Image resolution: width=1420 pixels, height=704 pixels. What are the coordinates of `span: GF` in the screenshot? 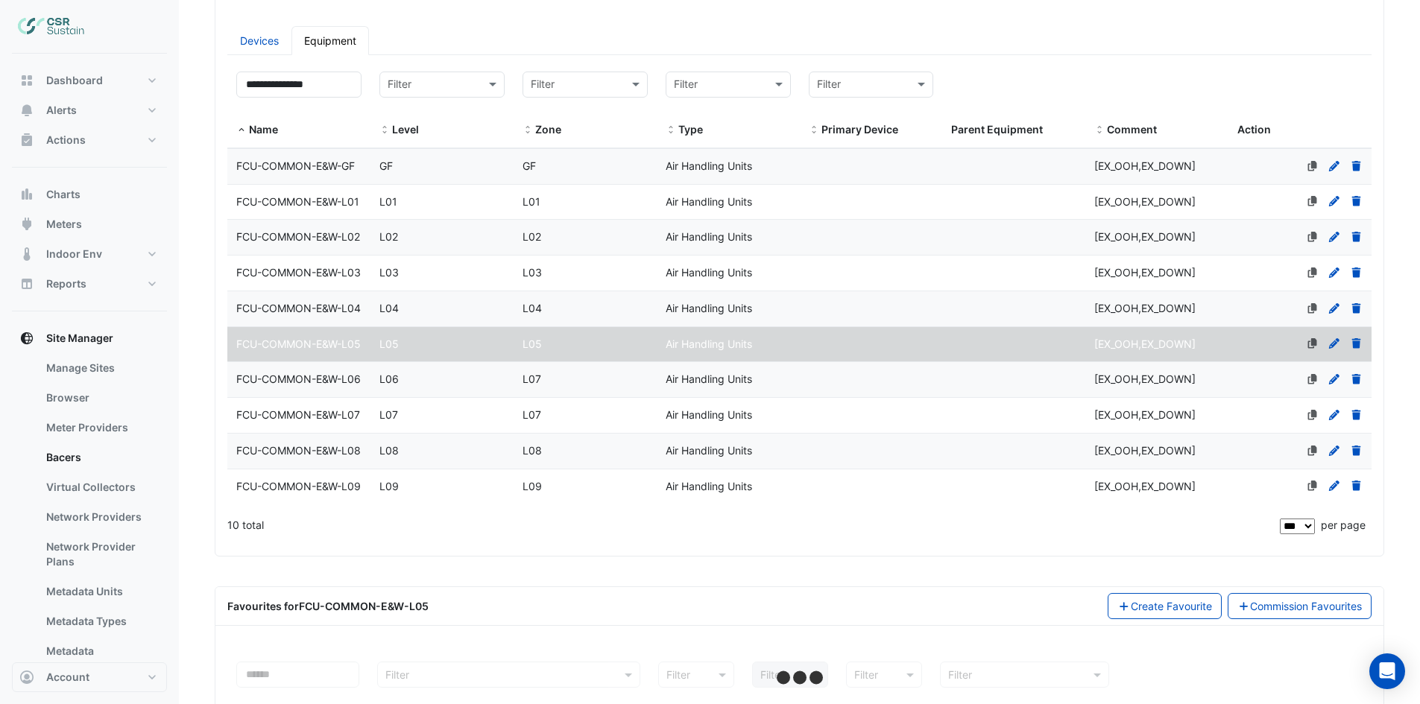 It's located at (529, 165).